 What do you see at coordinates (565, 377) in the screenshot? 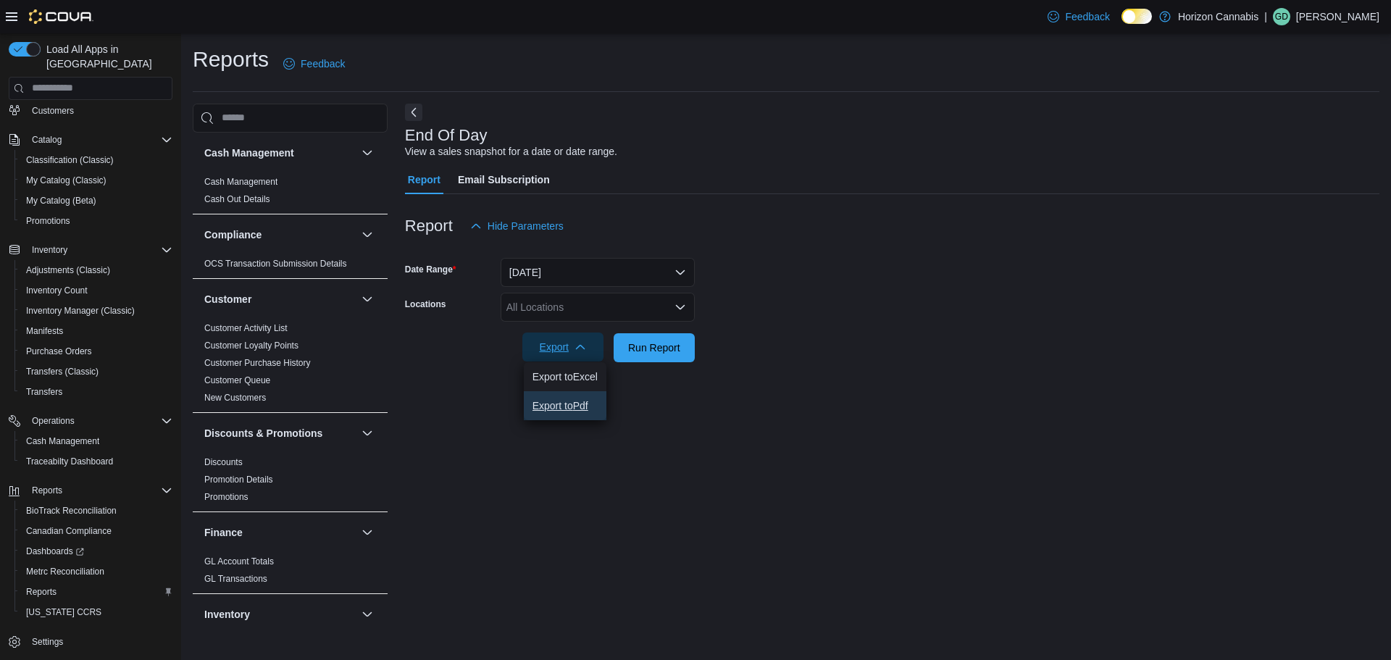
I see `span: Export to Excel` at bounding box center [565, 377].